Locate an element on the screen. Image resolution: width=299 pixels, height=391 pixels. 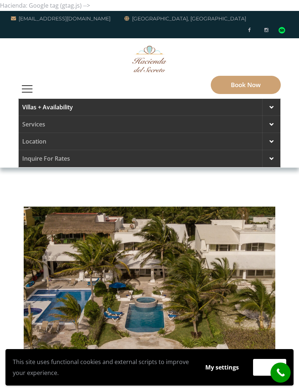
img: Awesome Logo is located at coordinates (149, 59).